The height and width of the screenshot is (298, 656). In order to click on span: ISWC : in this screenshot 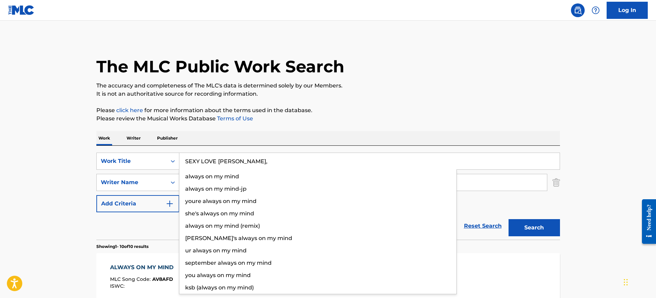, I will do `click(118, 286)`.